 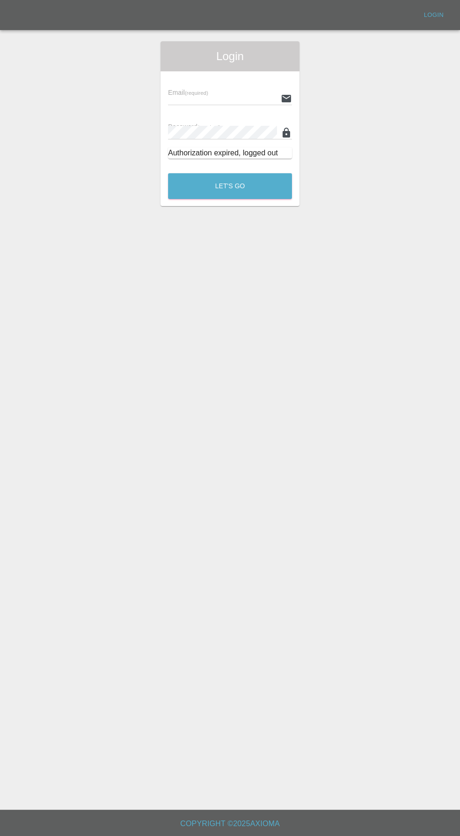 What do you see at coordinates (194, 127) in the screenshot?
I see `span: Password` at bounding box center [194, 127].